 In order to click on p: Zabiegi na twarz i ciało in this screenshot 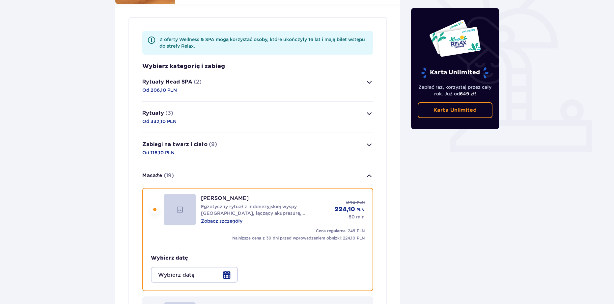, I will do `click(175, 145)`.